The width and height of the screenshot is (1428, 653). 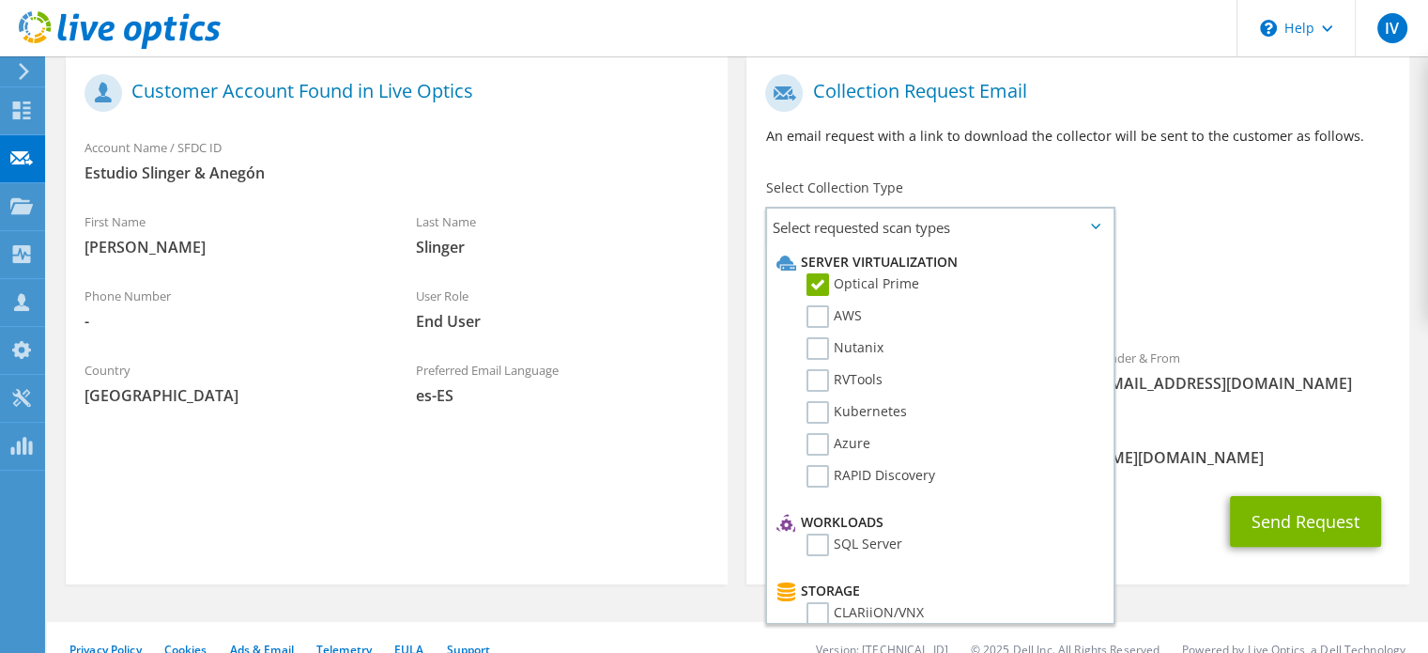 I want to click on h1: Collection Request Email, so click(x=1072, y=93).